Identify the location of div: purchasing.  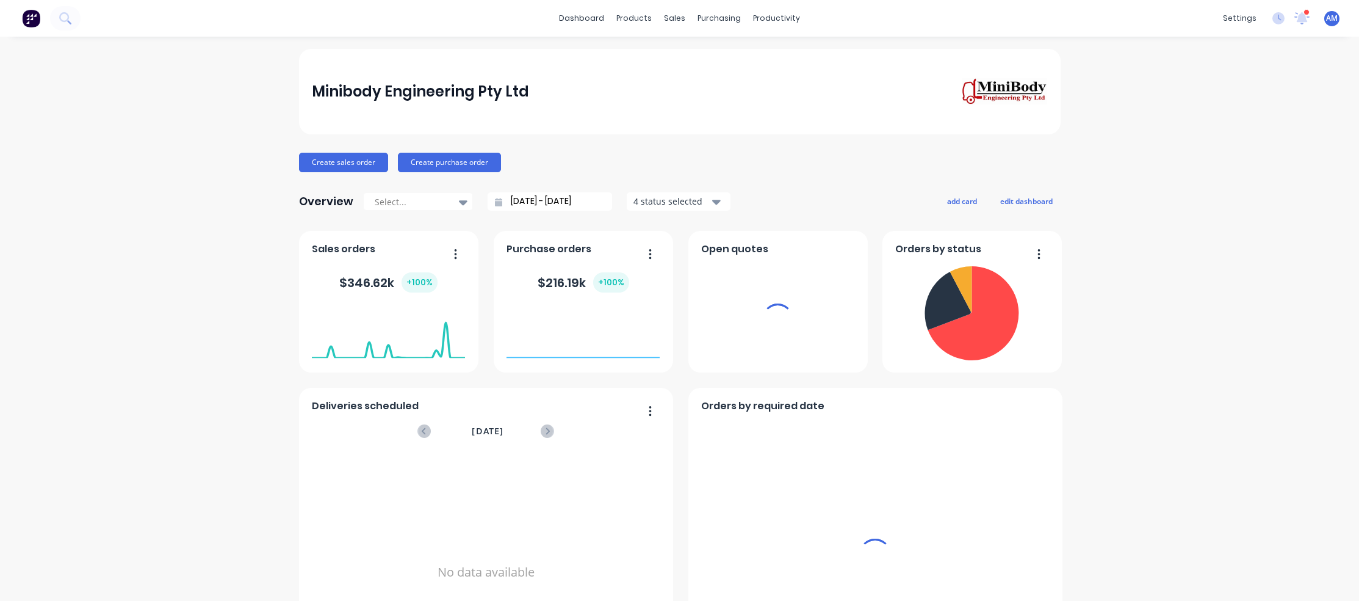
(719, 18).